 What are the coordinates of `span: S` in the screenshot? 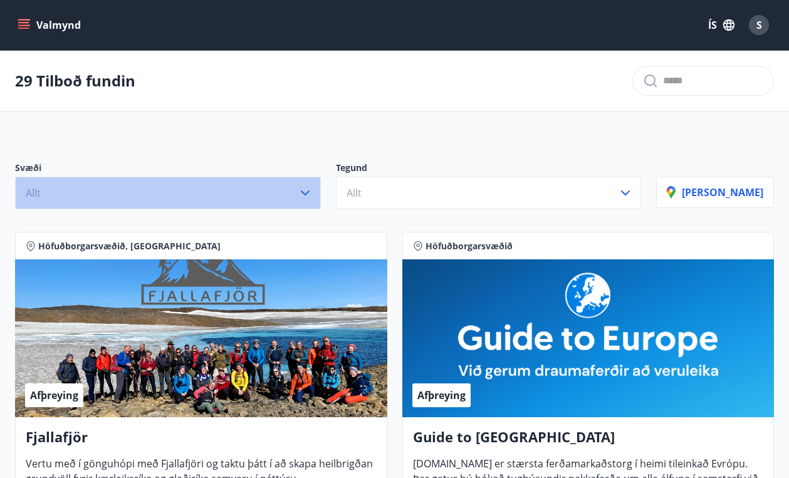 It's located at (759, 25).